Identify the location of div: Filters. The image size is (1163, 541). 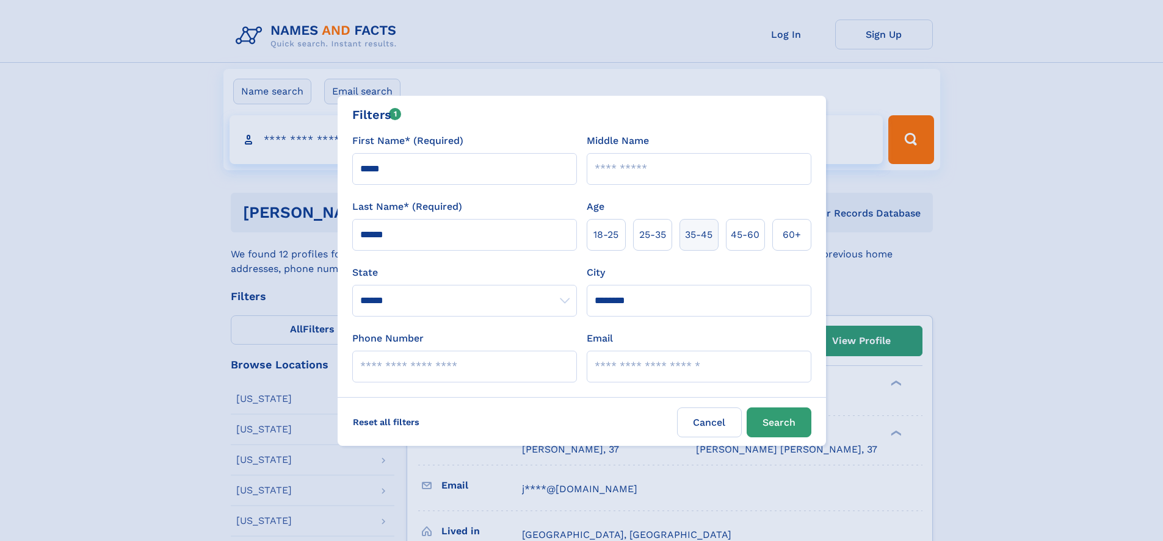
(377, 115).